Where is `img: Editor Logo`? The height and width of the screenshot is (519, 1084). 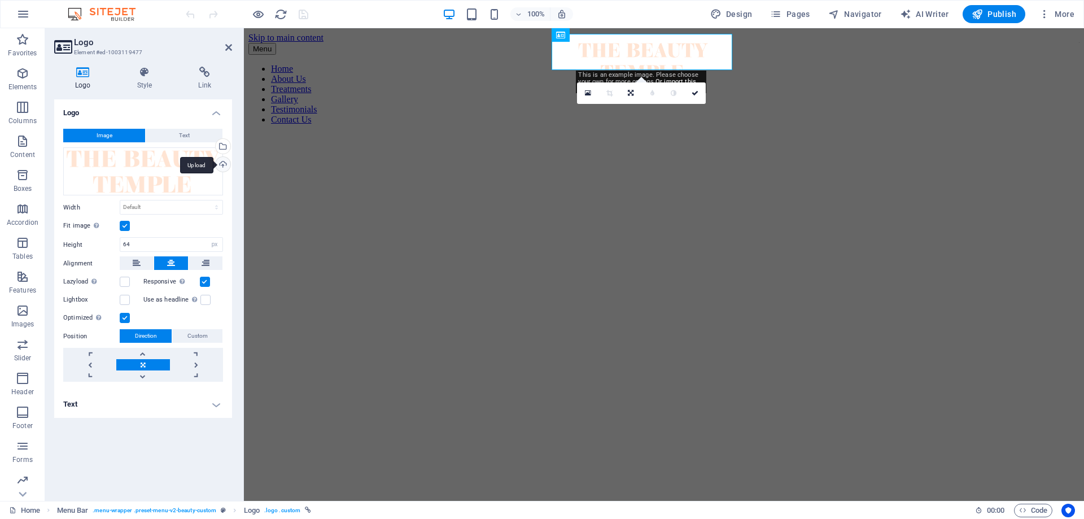 img: Editor Logo is located at coordinates (107, 14).